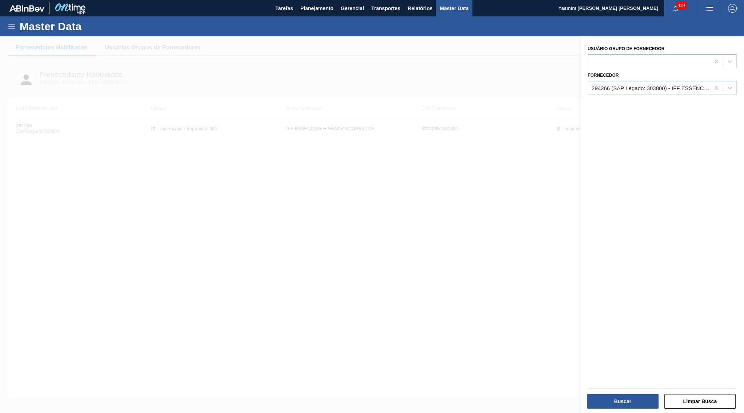  What do you see at coordinates (284, 8) in the screenshot?
I see `span: Tarefas` at bounding box center [284, 8].